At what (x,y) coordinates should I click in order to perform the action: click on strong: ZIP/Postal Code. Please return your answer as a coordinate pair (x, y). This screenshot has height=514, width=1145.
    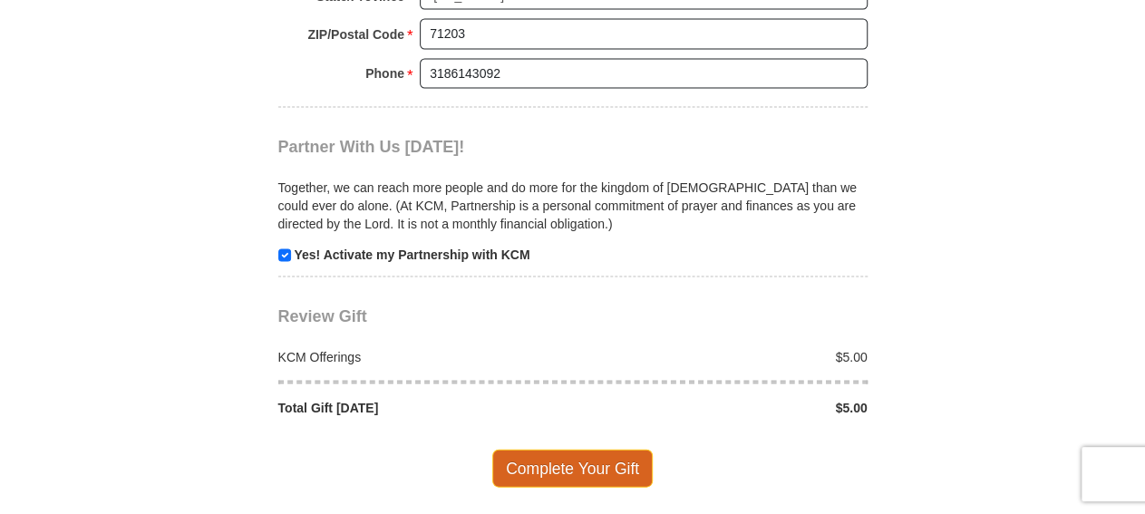
    Looking at the image, I should click on (356, 34).